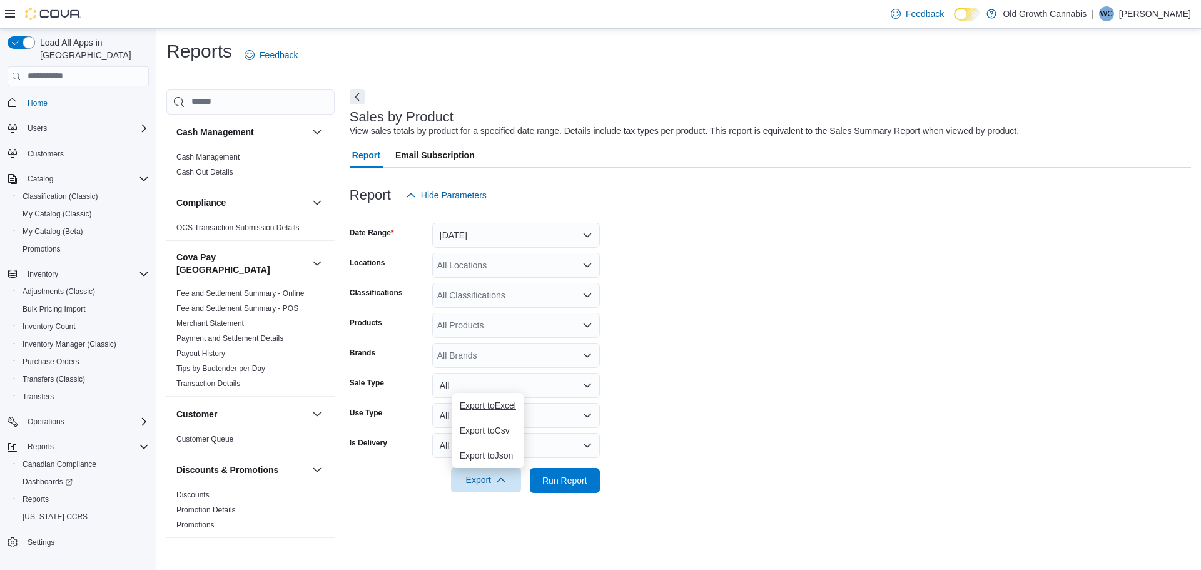 The width and height of the screenshot is (1201, 570). Describe the element at coordinates (237, 308) in the screenshot. I see `span: Fee and Settlement Summary - POS` at that location.